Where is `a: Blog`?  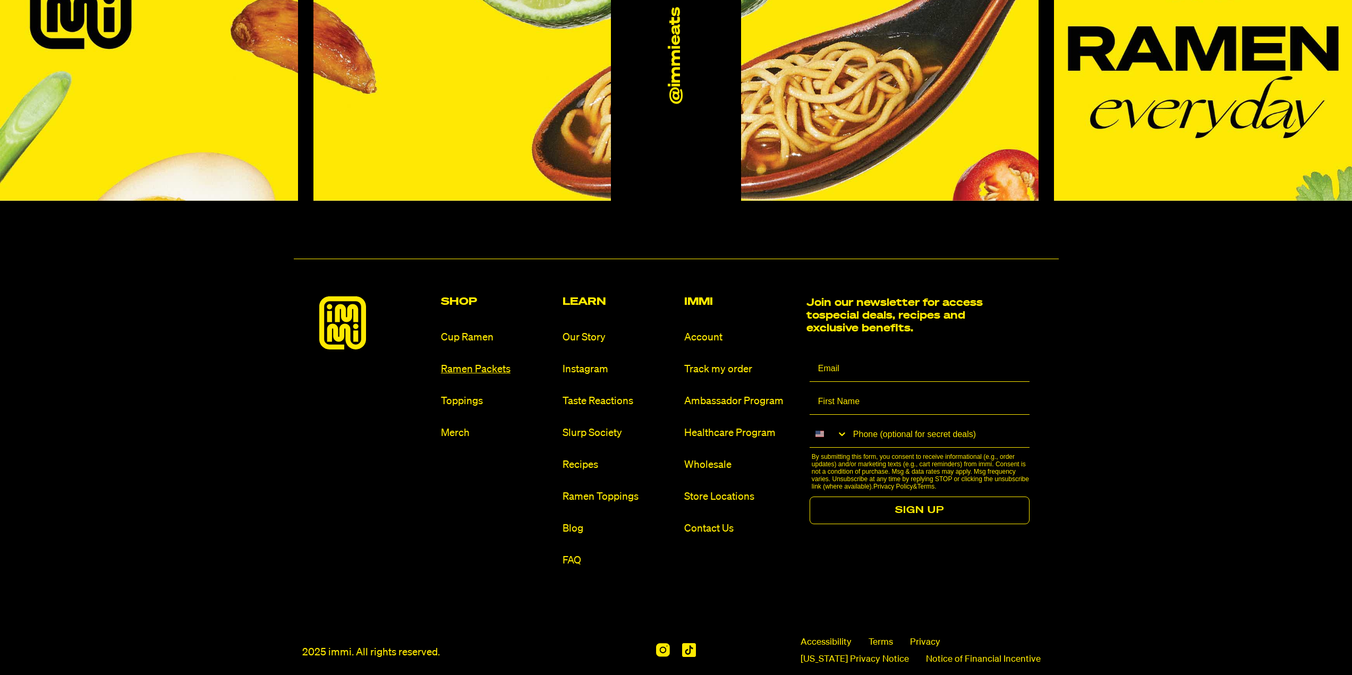
a: Blog is located at coordinates (619, 529).